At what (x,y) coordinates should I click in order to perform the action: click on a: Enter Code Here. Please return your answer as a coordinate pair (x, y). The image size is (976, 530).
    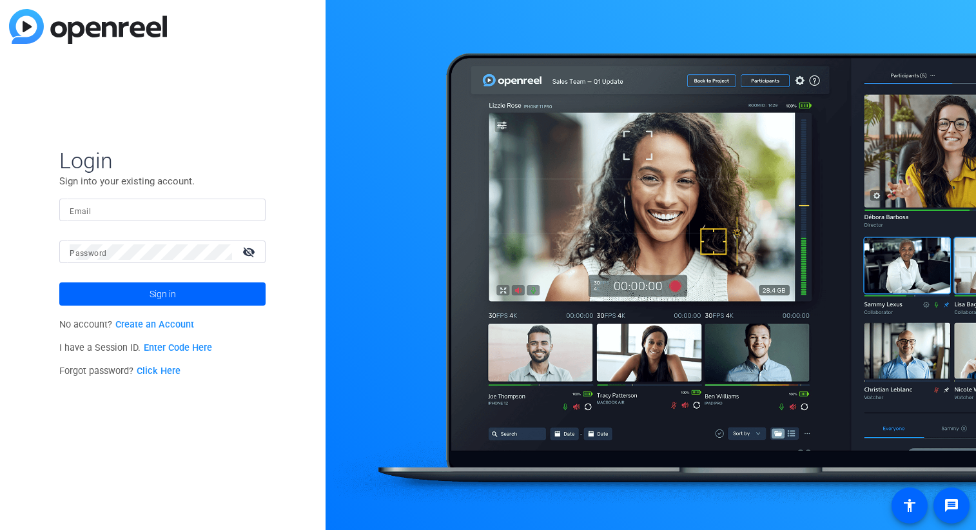
    Looking at the image, I should click on (178, 347).